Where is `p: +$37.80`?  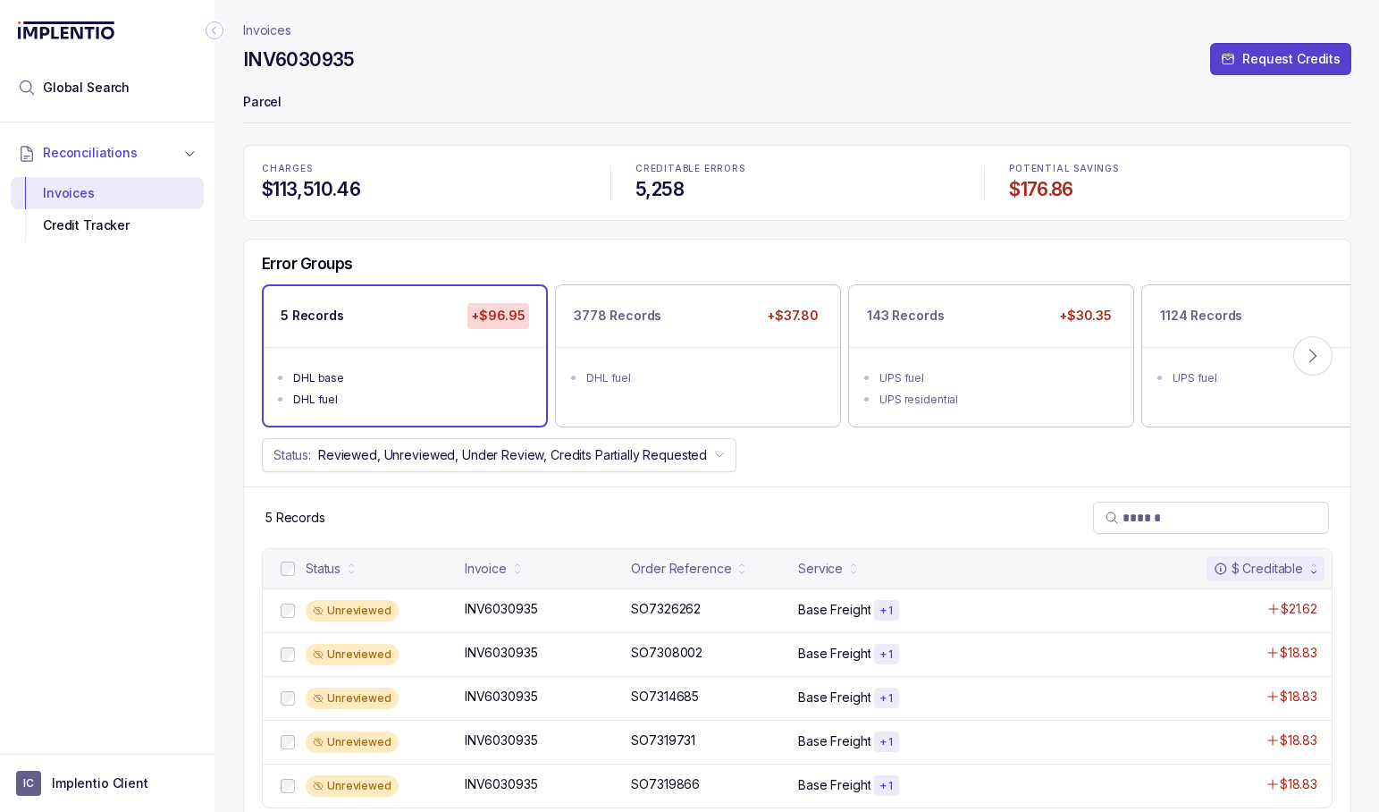
p: +$37.80 is located at coordinates (793, 315).